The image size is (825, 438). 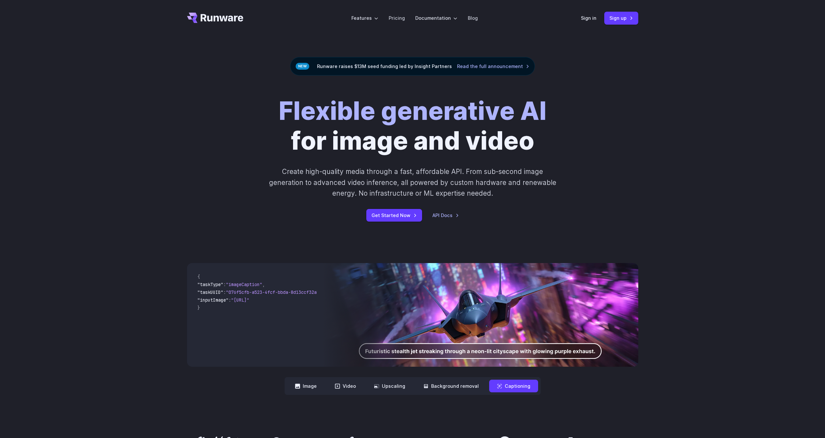 I want to click on div: Runware raises $13M seed funding led by Insight Partners, so click(x=412, y=66).